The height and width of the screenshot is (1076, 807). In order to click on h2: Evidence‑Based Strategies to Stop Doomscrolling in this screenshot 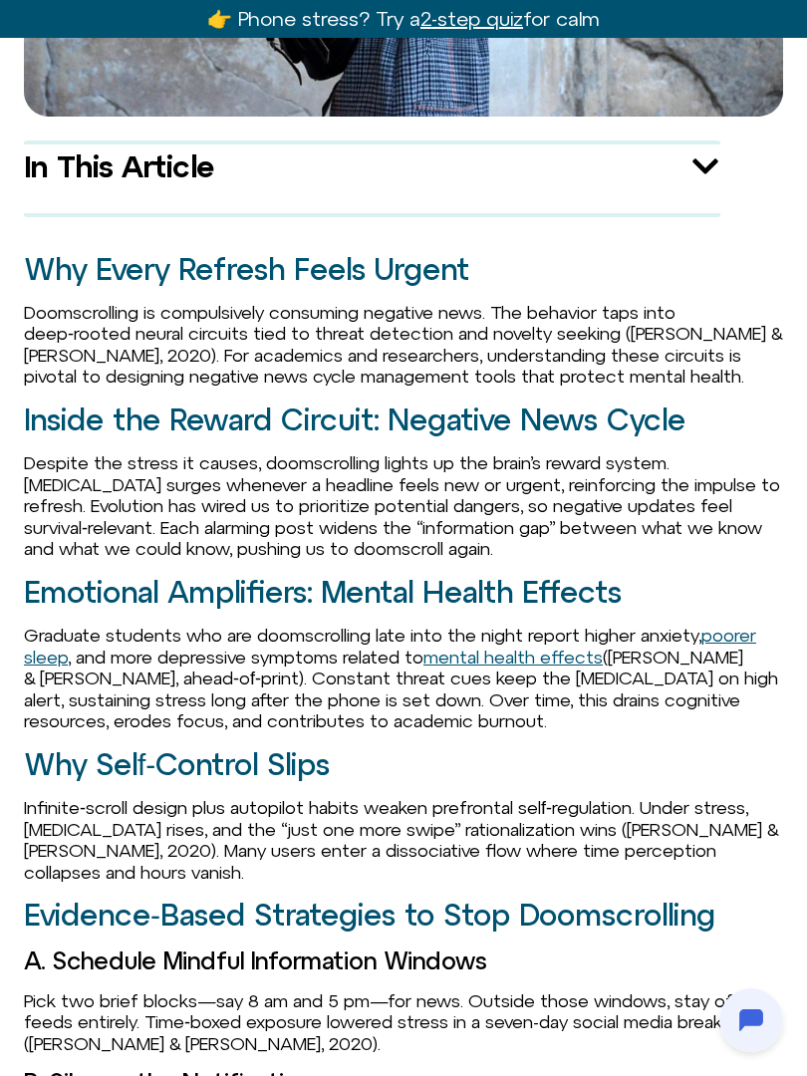, I will do `click(403, 914)`.